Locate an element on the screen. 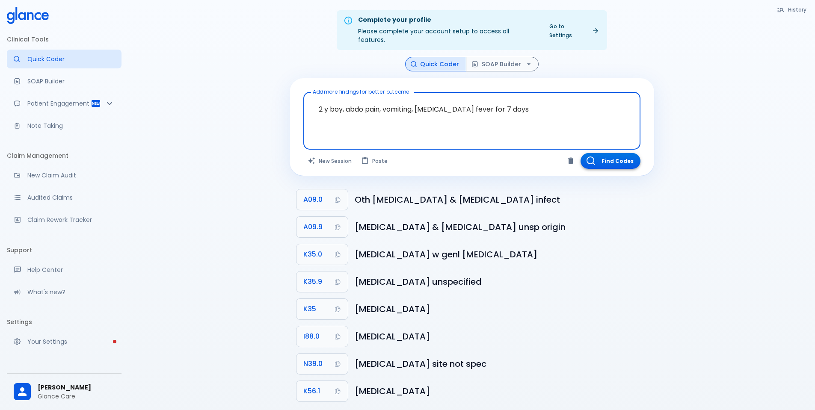 This screenshot has height=410, width=815. span: K35.0 is located at coordinates (313, 254).